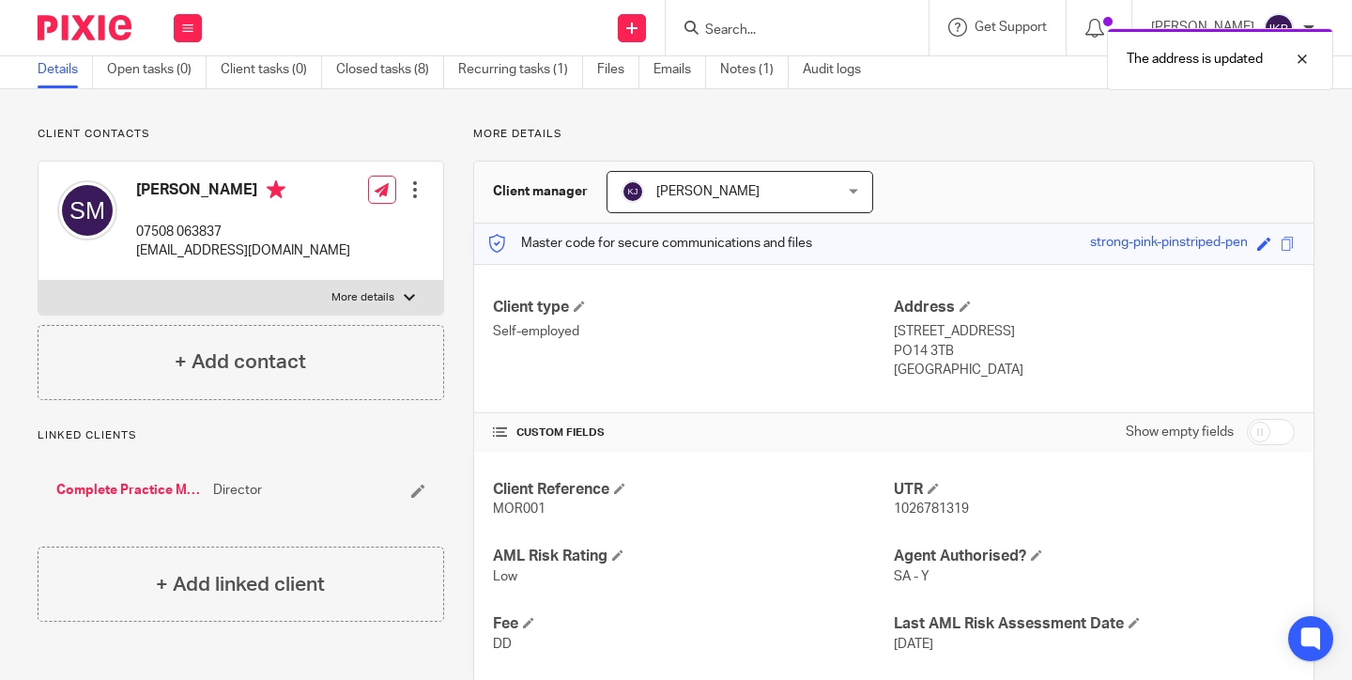 The image size is (1352, 680). What do you see at coordinates (1094, 624) in the screenshot?
I see `h4: Last AML Risk Assessment Date` at bounding box center [1094, 624].